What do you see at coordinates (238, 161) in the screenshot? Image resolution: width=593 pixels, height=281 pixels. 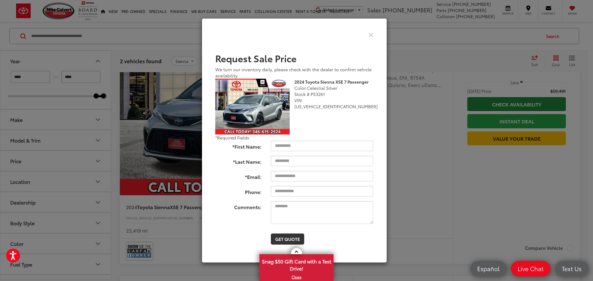 I see `label: *Last Name:` at bounding box center [238, 161].